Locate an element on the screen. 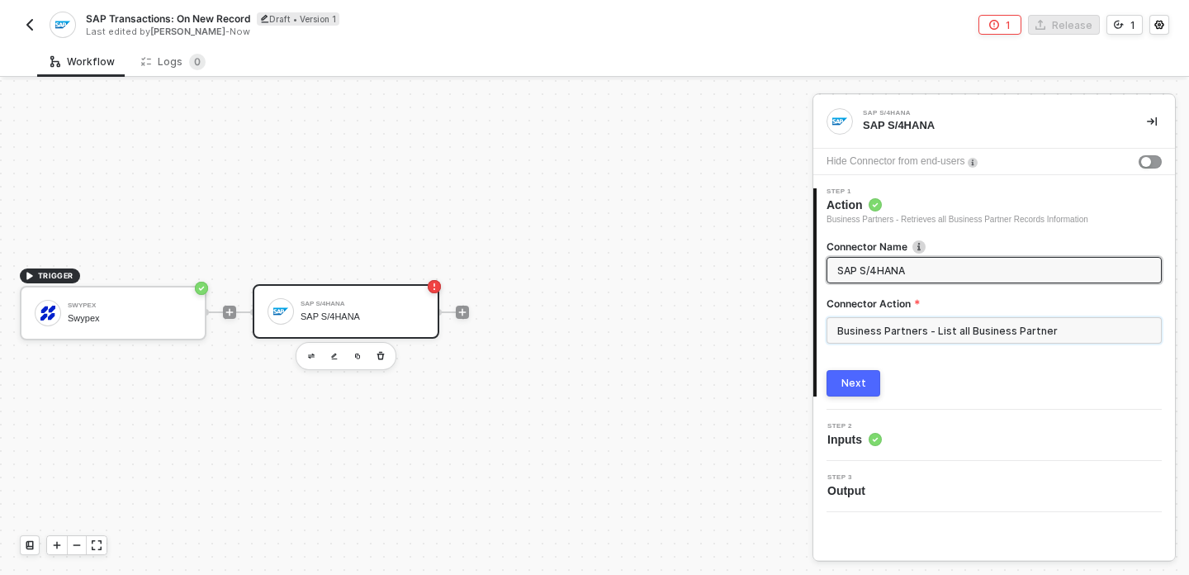 The height and width of the screenshot is (575, 1189). span: icon-versioning is located at coordinates (1119, 25).